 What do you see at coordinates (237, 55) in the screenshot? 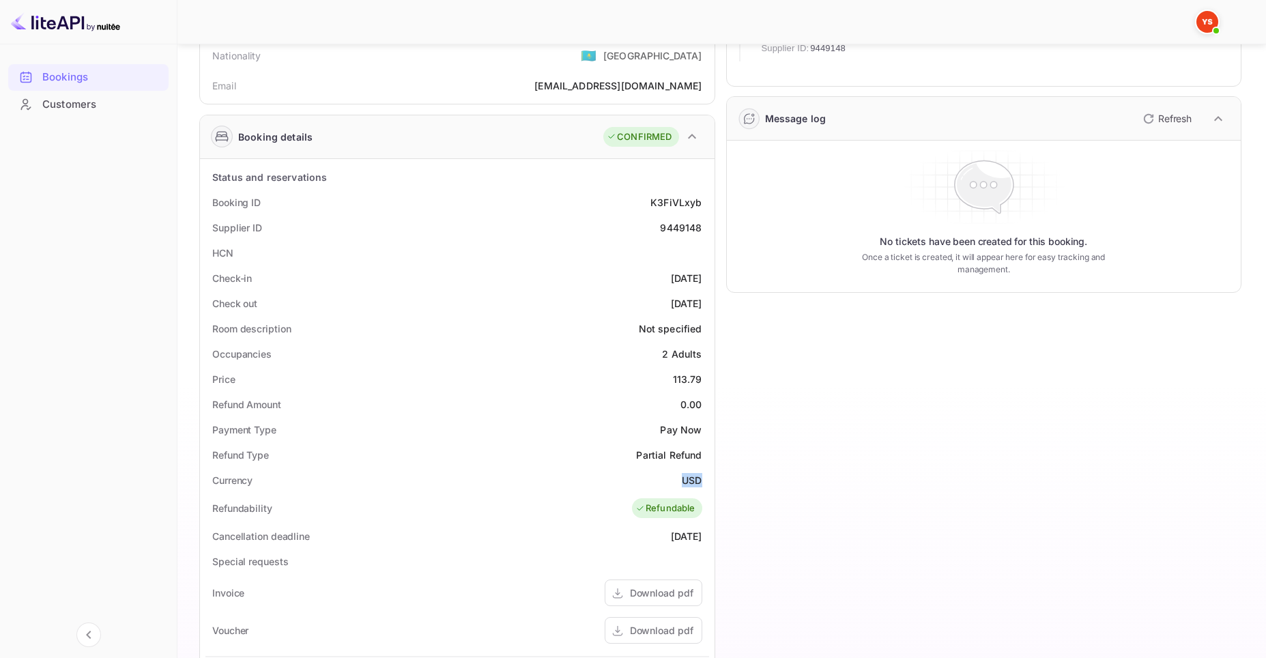
I see `ya-tr-span: Nationality` at bounding box center [237, 55].